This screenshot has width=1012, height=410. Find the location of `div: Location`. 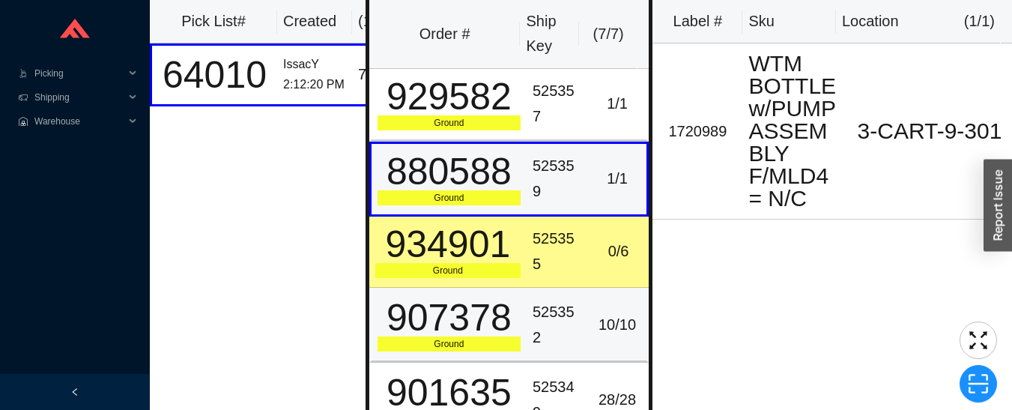

div: Location is located at coordinates (870, 21).